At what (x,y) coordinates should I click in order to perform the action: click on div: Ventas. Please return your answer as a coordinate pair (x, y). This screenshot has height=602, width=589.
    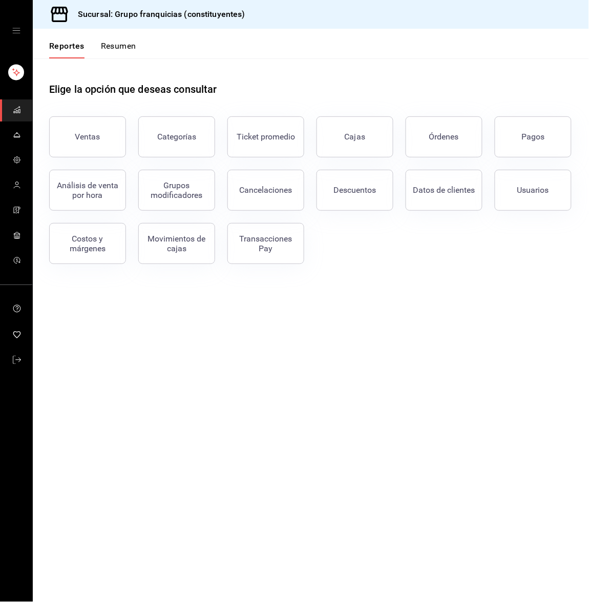
    Looking at the image, I should click on (88, 136).